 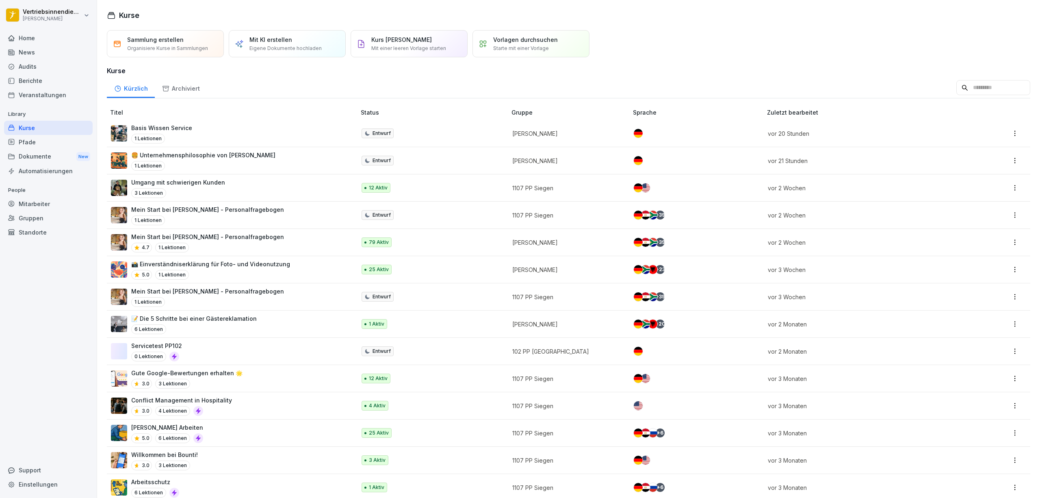 What do you see at coordinates (52, 12) in the screenshot?
I see `p: Vertriebsinnendienst` at bounding box center [52, 12].